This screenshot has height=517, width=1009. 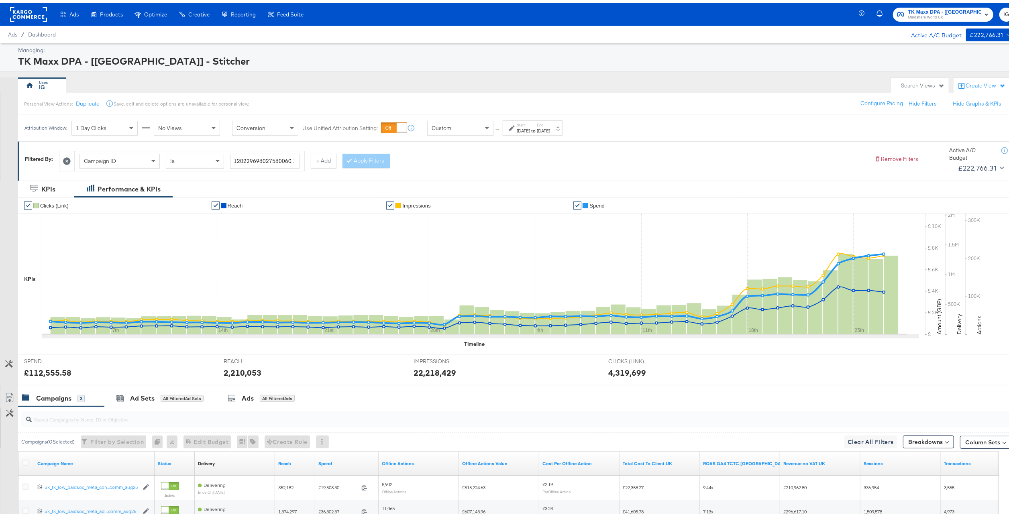 What do you see at coordinates (251, 125) in the screenshot?
I see `span: Conversion` at bounding box center [251, 125].